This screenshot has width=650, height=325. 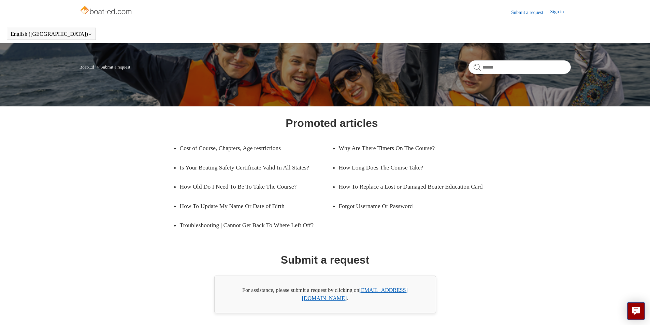 What do you see at coordinates (410, 148) in the screenshot?
I see `a: Why Are There Timers On The Course?` at bounding box center [410, 148].